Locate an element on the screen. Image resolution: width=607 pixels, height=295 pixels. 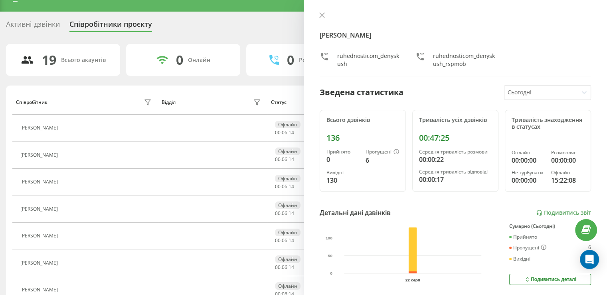
div: 19 is located at coordinates (49, 60).